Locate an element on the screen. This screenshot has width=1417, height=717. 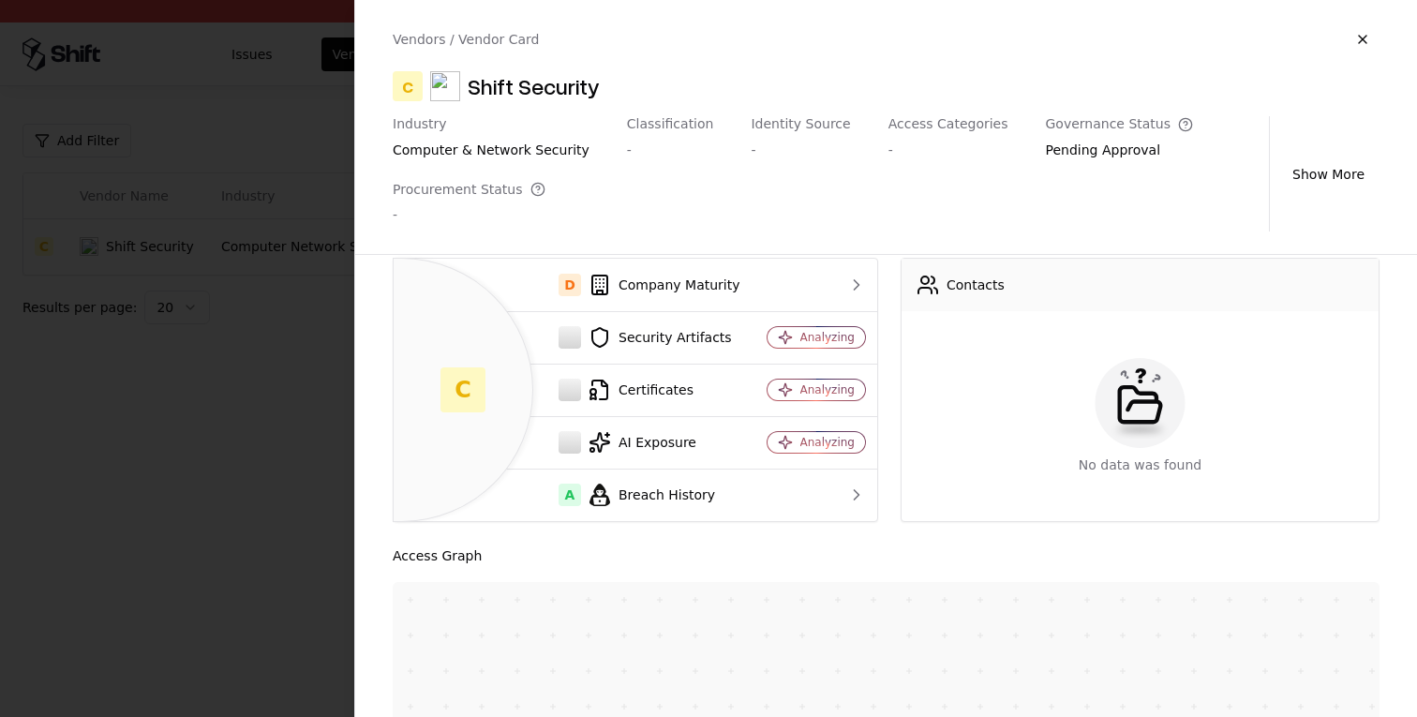
div: Shift Security is located at coordinates (533, 86).